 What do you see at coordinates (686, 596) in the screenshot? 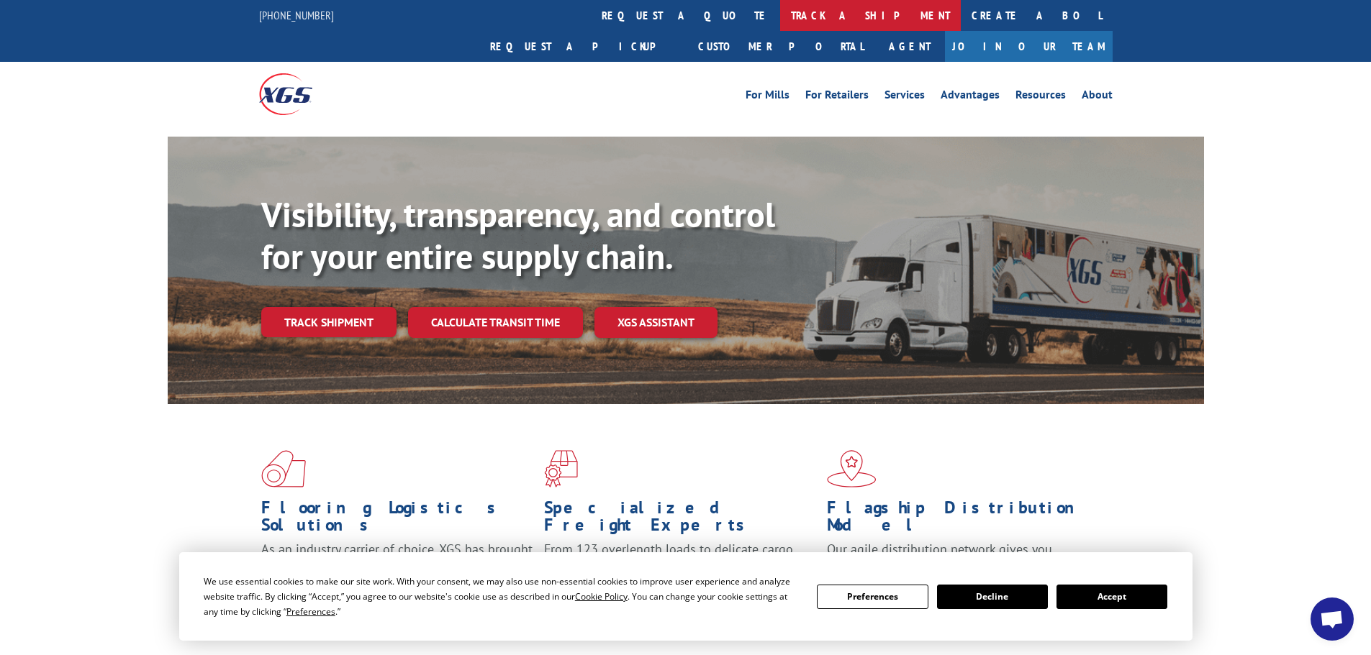
I see `div: Cookie Consent Prompt` at bounding box center [686, 596].